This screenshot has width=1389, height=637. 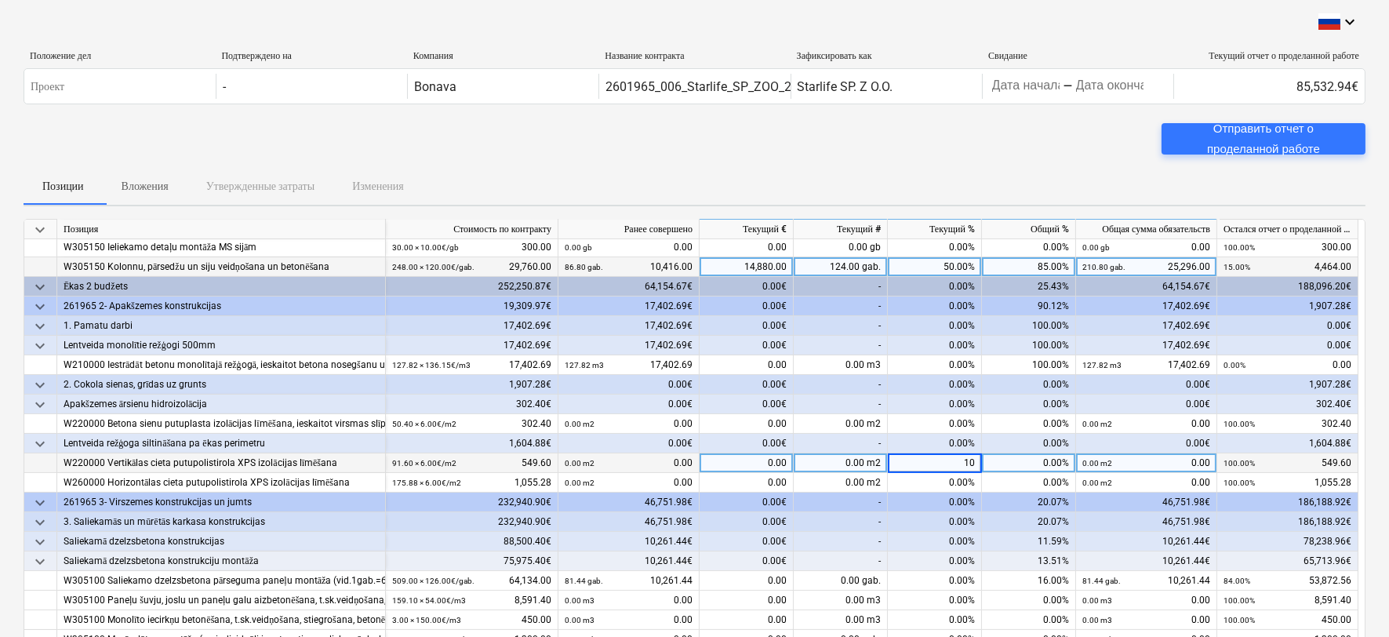 What do you see at coordinates (747, 267) in the screenshot?
I see `div: 14,880.00` at bounding box center [747, 267].